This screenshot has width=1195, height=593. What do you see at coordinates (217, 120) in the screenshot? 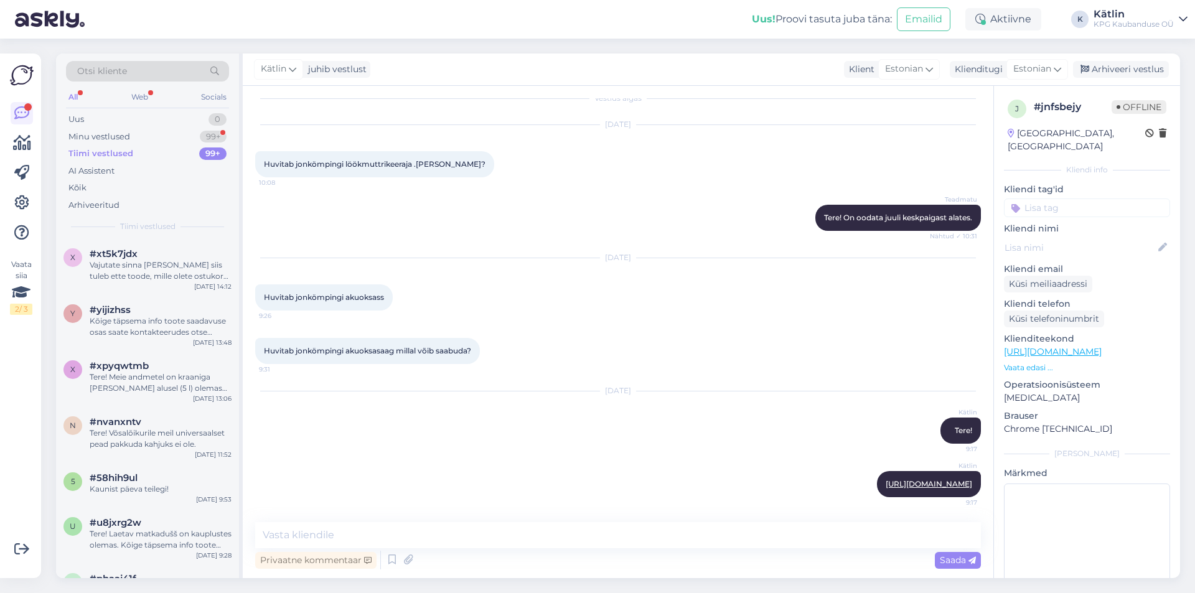
I see `div: 0` at bounding box center [217, 120].